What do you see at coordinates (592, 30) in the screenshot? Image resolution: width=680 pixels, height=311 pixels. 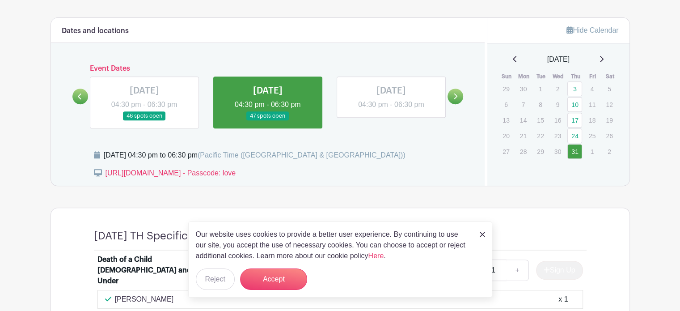 I see `a: Hide Calendar` at bounding box center [592, 30].